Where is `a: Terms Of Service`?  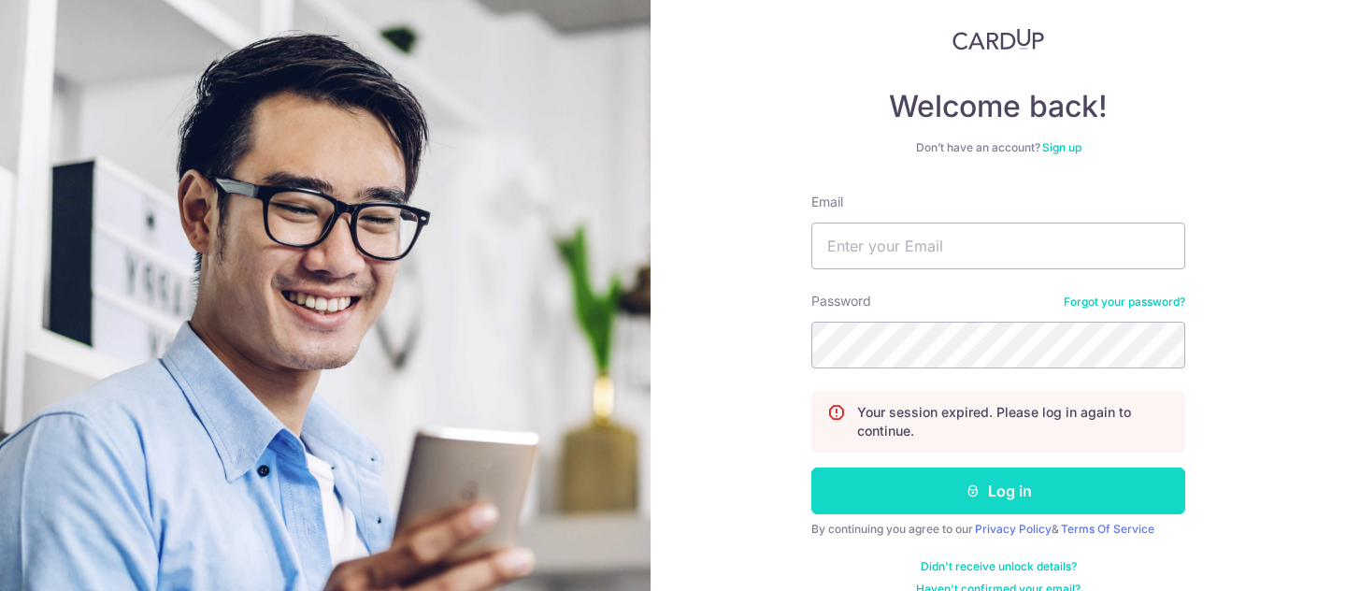
a: Terms Of Service is located at coordinates (1108, 528).